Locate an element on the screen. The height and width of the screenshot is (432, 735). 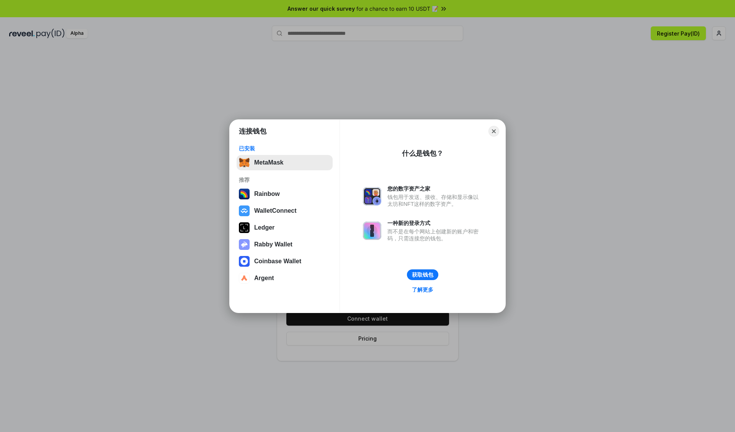
img: svg+xml,%3Csvg%20fill%3D%22none%22%20height%3D%2233%22%20viewBox%3D%220%200%2035%2033%22%20width%... is located at coordinates (244, 163).